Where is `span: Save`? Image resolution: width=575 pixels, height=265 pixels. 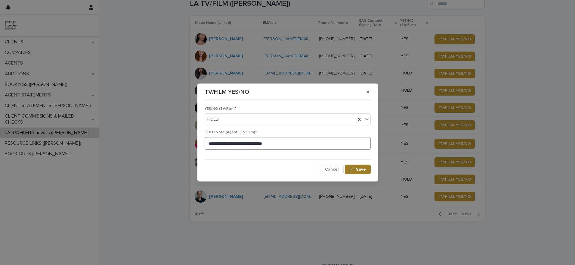 span: Save is located at coordinates (361, 169).